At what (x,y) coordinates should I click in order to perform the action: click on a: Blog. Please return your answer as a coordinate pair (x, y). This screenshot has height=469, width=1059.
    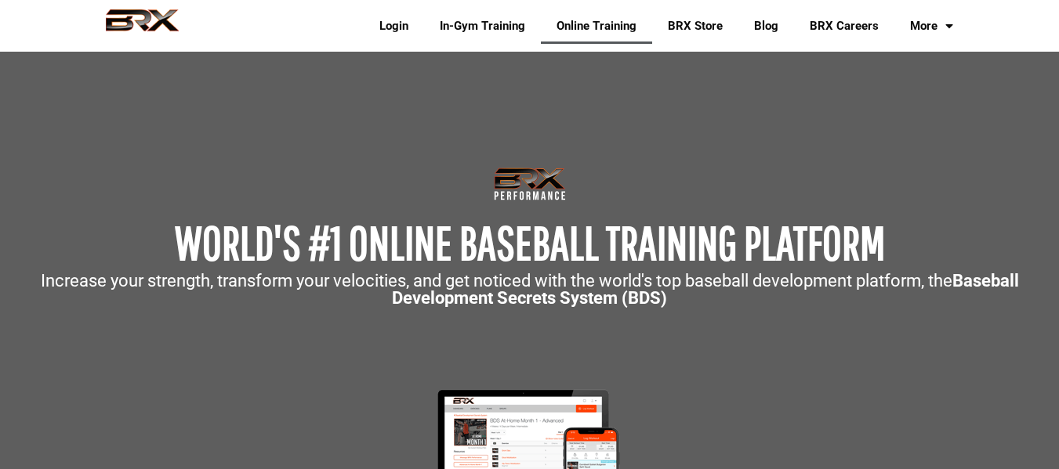
    Looking at the image, I should click on (766, 26).